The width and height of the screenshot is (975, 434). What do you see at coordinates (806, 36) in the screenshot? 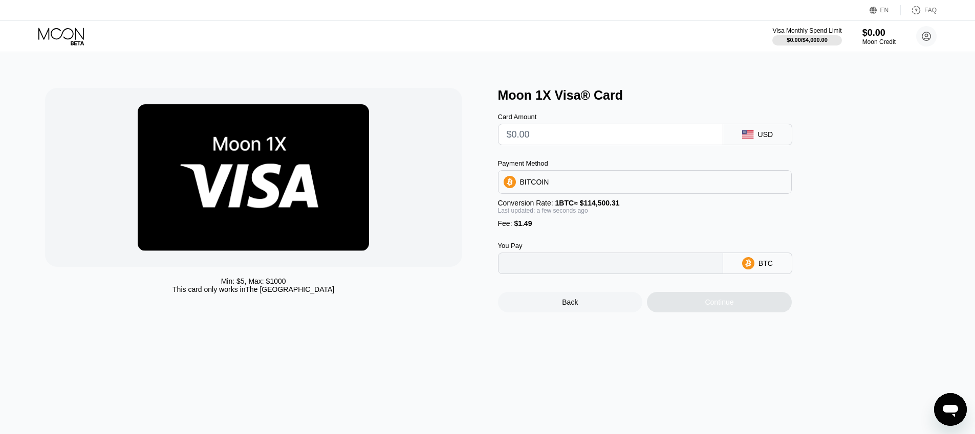
I see `div: Visa Monthly Spend Limit$0.00/$4,000.00` at bounding box center [806, 36].